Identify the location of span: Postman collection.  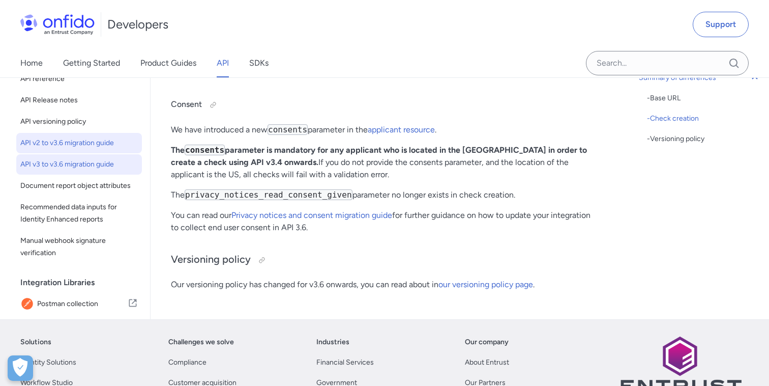
(82, 304).